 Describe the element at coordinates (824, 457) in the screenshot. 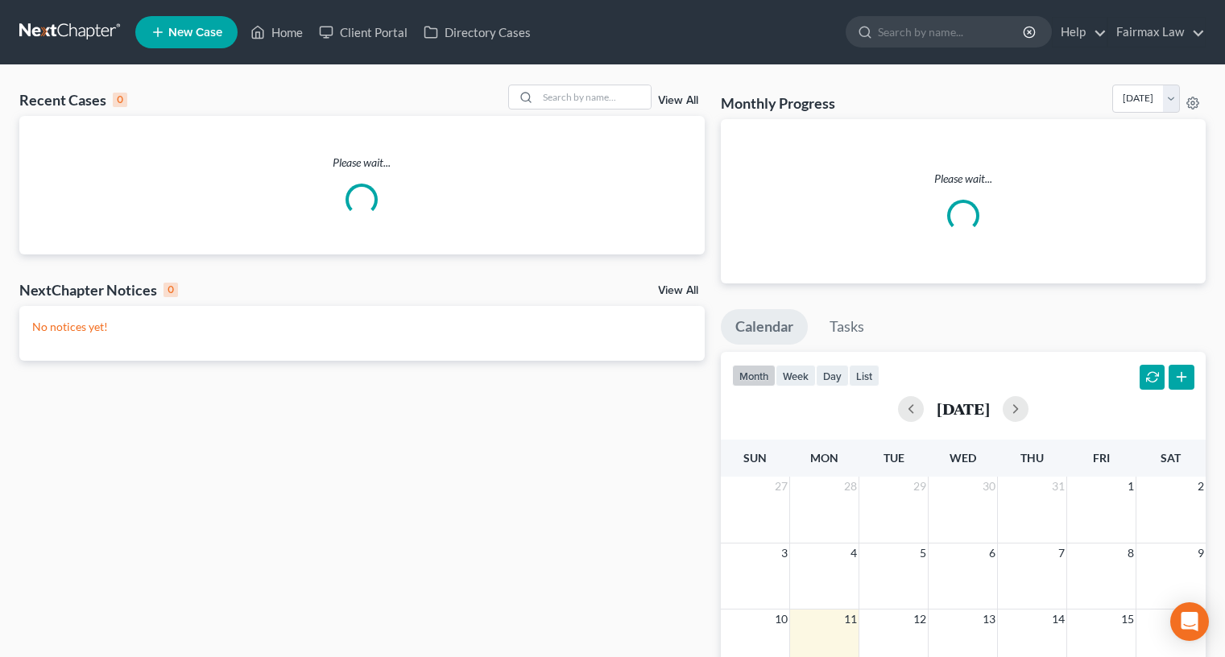

I see `span: Mon` at that location.